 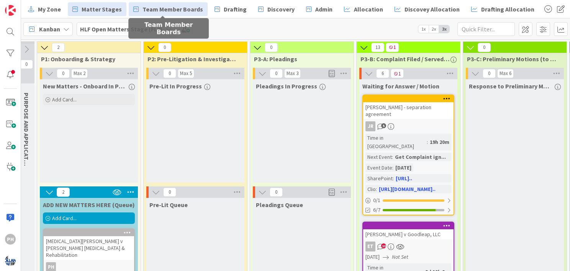 I want to click on span: Team Member Boards, so click(x=173, y=9).